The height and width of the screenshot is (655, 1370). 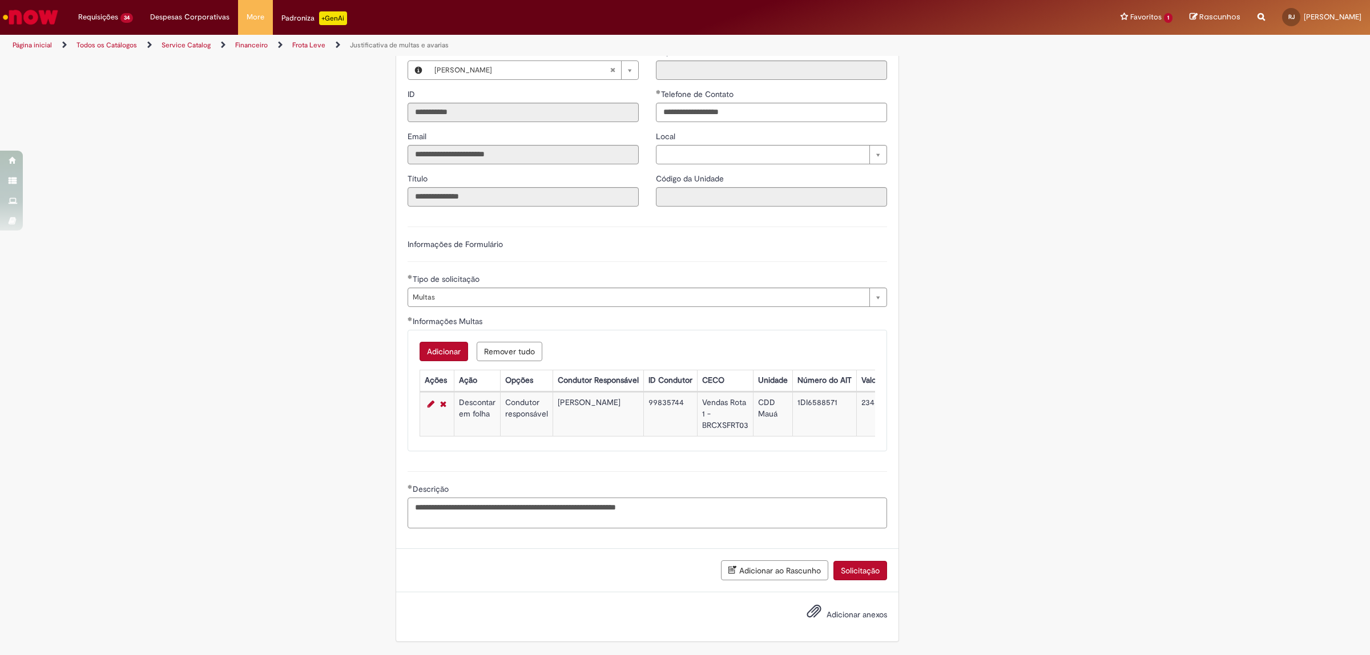 What do you see at coordinates (419, 179) in the screenshot?
I see `span: Somente leitura - Título` at bounding box center [419, 179].